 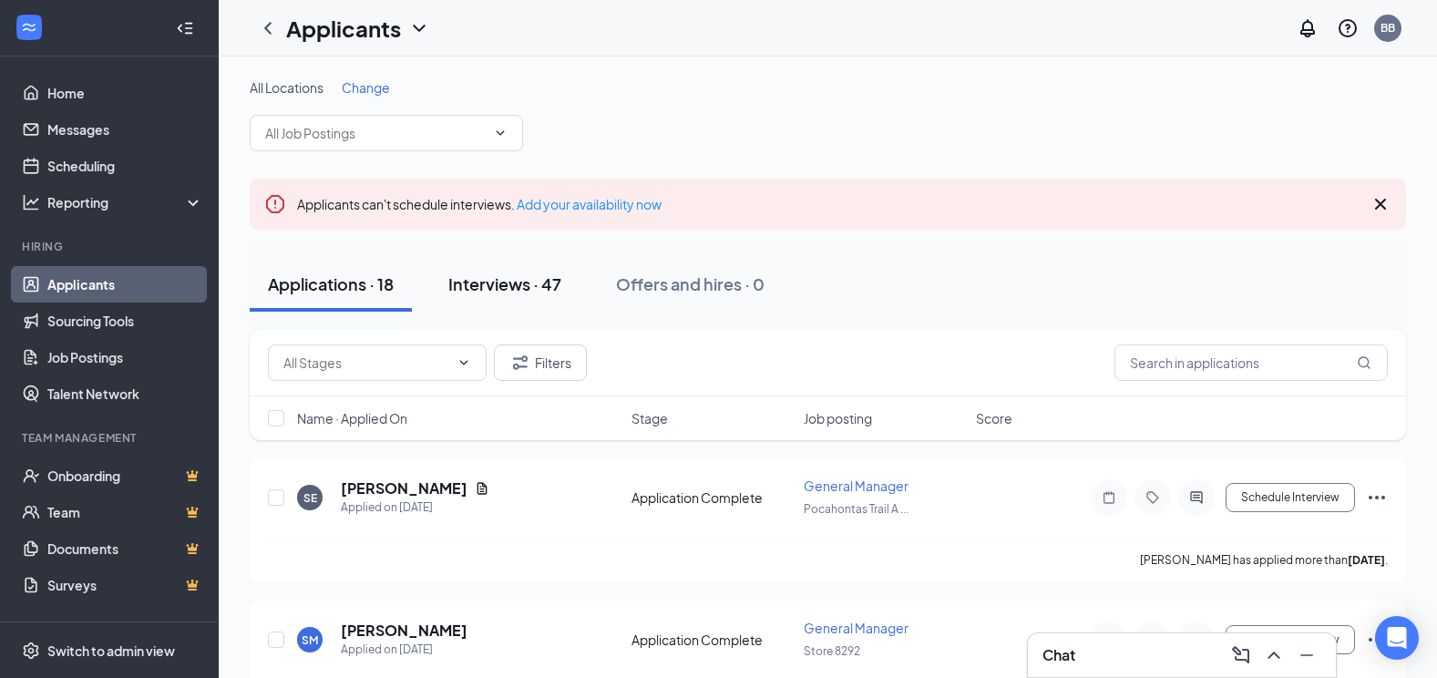 What do you see at coordinates (110, 437) in the screenshot?
I see `div: Team Management` at bounding box center [110, 437].